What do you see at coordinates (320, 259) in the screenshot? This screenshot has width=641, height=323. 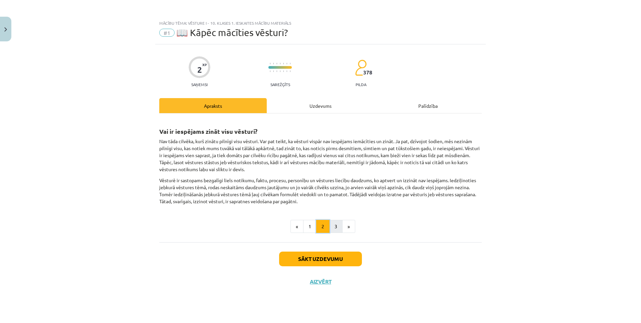 I see `button: Sākt uzdevumu` at bounding box center [320, 259].